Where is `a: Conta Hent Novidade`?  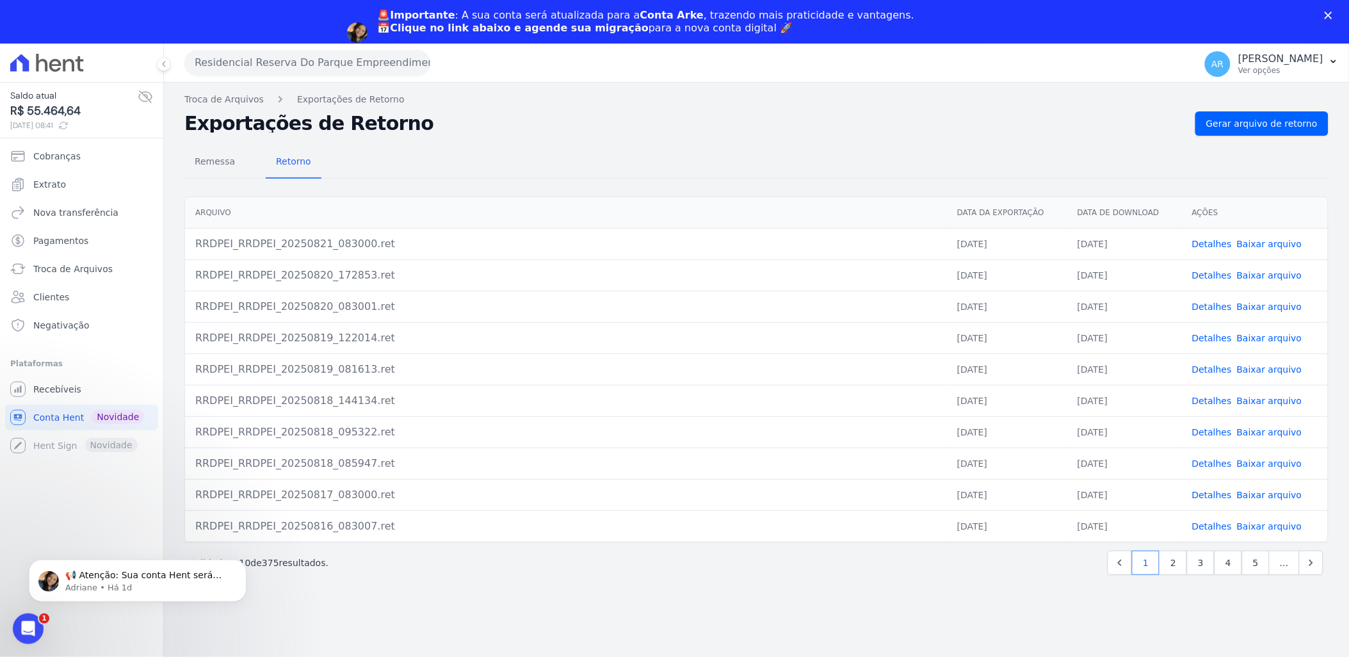
a: Conta Hent Novidade is located at coordinates (81, 417).